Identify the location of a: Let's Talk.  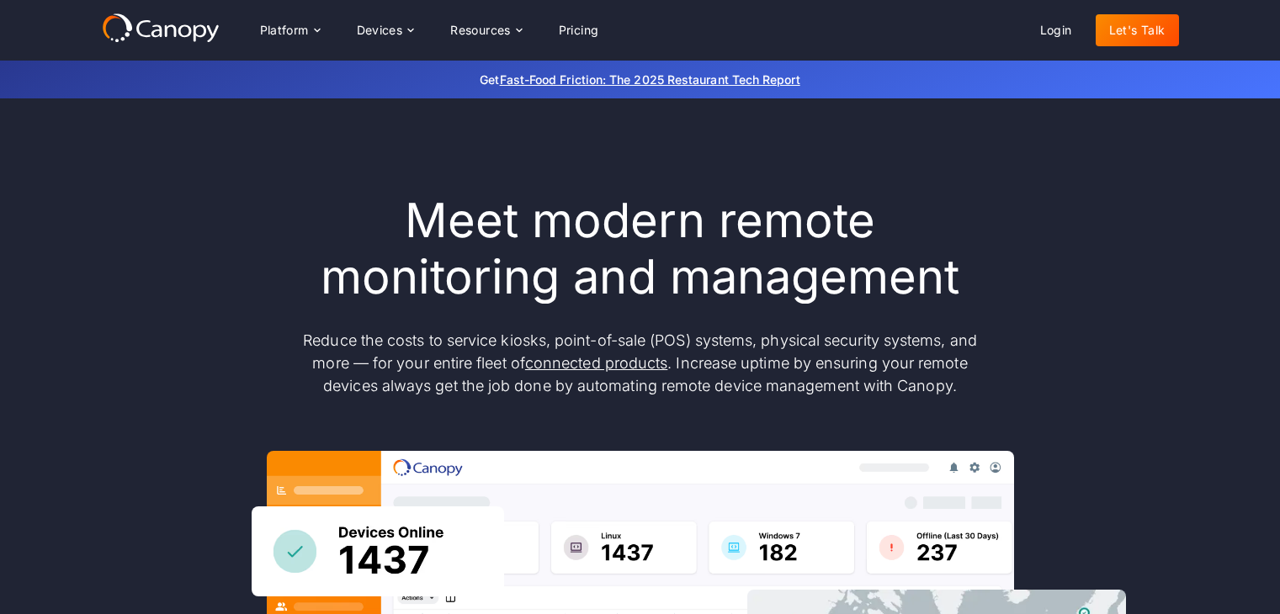
(1137, 30).